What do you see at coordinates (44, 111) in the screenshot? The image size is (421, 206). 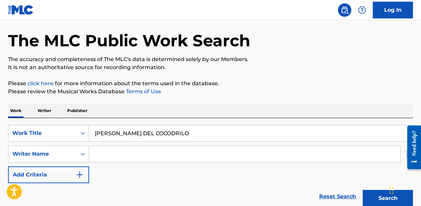 I see `p: Writer` at bounding box center [44, 111].